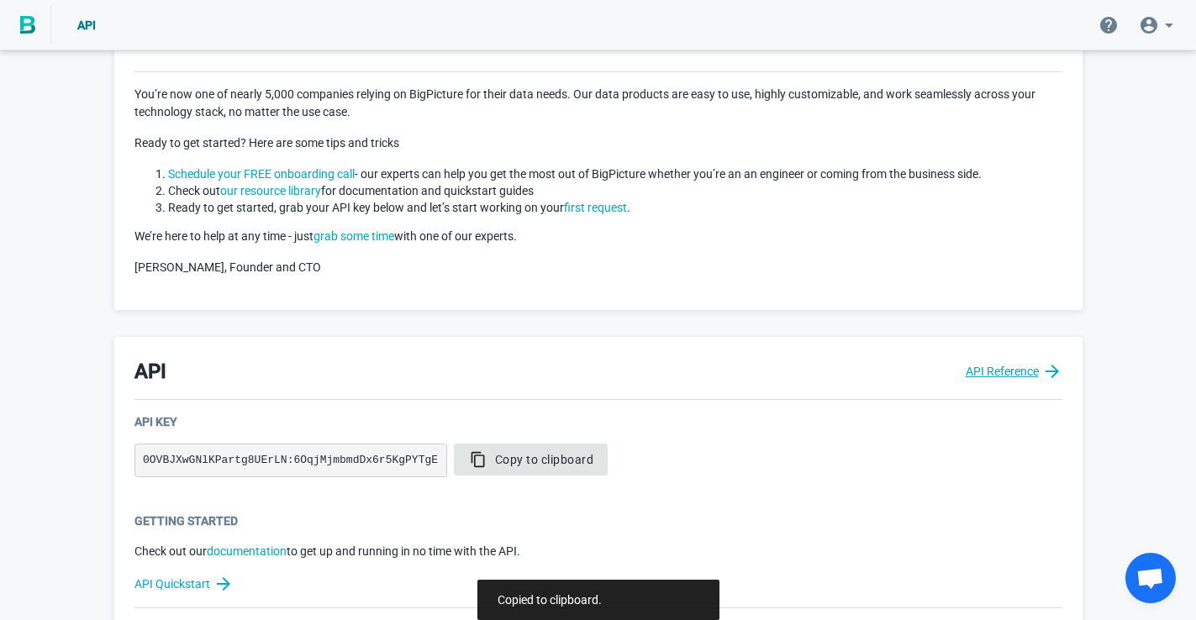  I want to click on div: Getting Started, so click(598, 521).